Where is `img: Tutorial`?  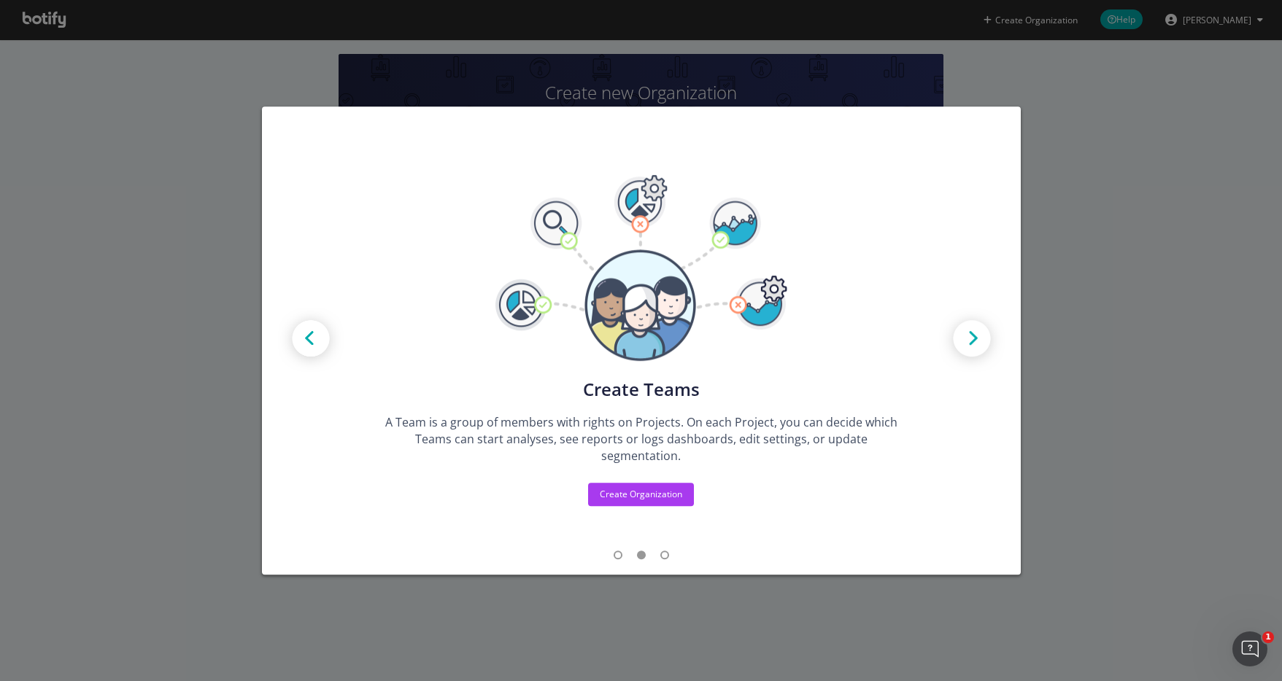 img: Tutorial is located at coordinates (641, 268).